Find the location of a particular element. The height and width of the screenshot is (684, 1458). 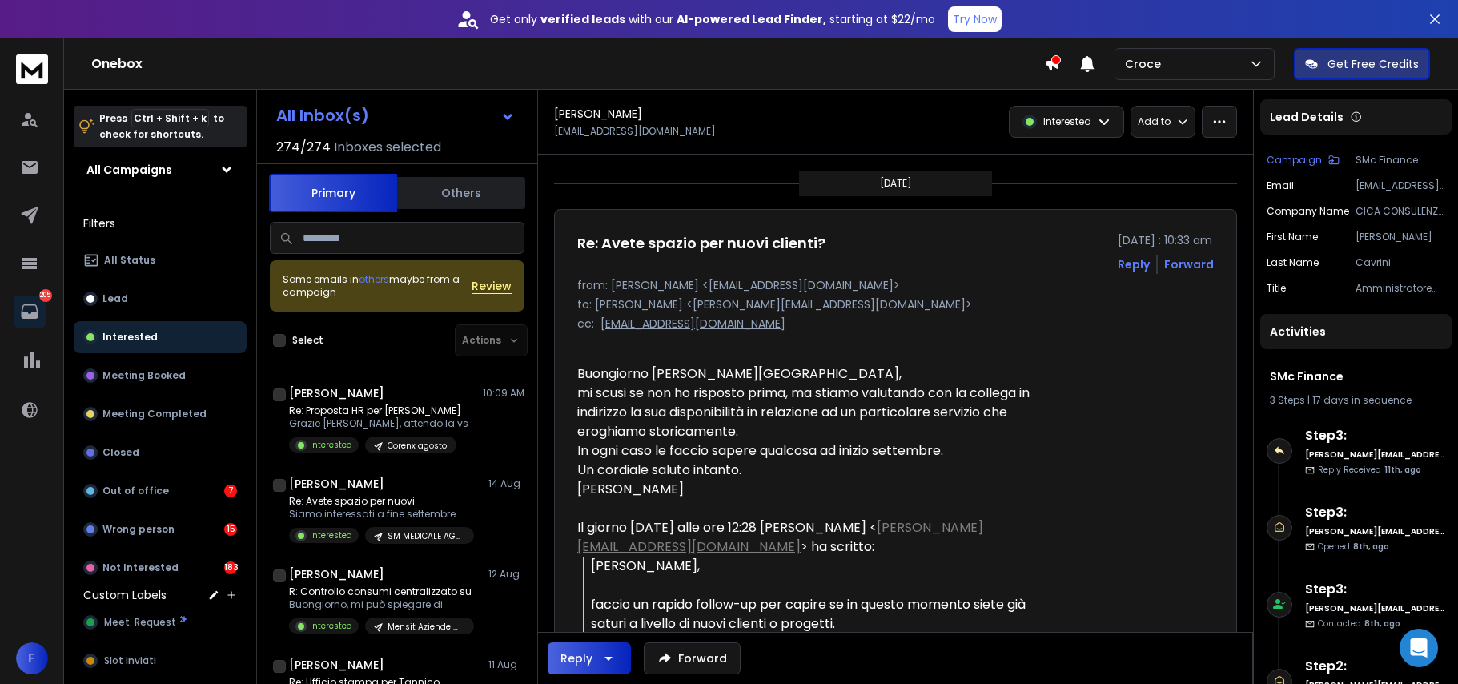

button: Primary is located at coordinates (333, 193).